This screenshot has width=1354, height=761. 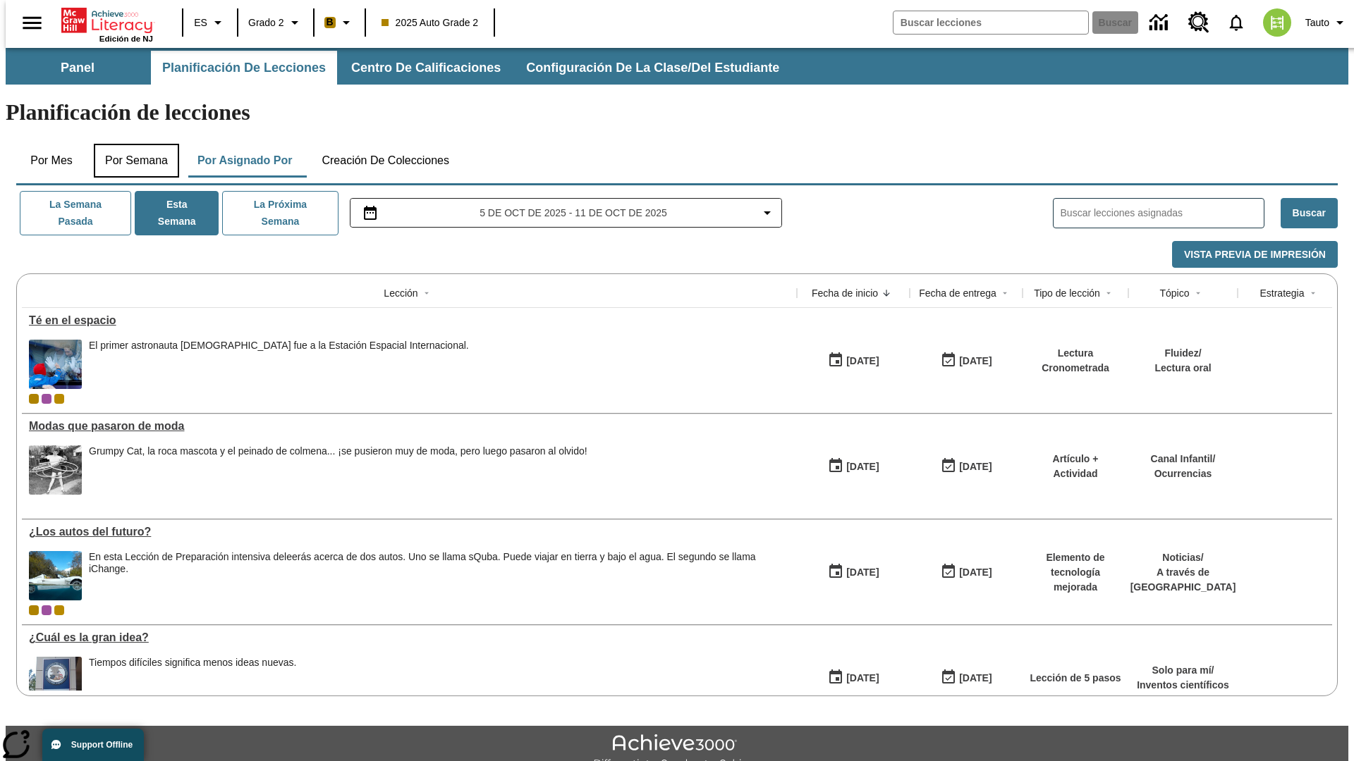 I want to click on span: Edición de NJ, so click(x=126, y=39).